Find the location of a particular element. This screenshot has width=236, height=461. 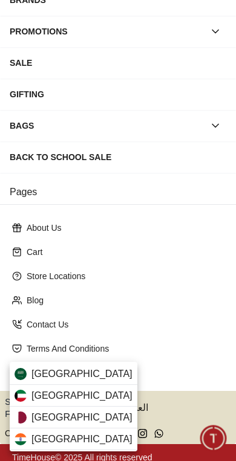

img: India is located at coordinates (21, 439).